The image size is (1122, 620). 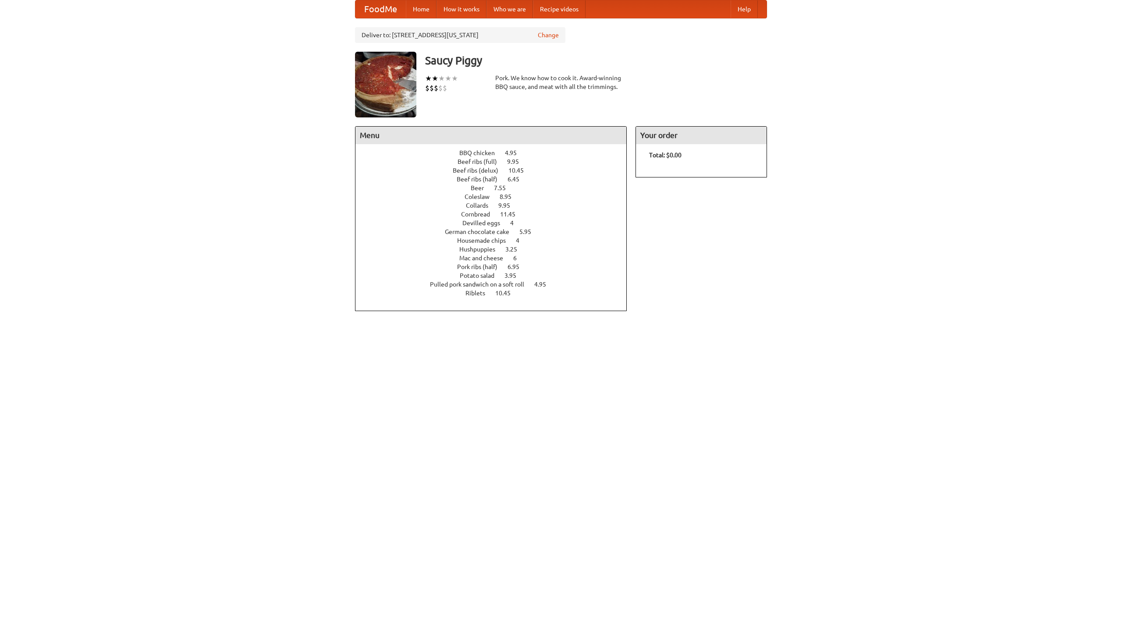 I want to click on span: Riblets, so click(x=479, y=293).